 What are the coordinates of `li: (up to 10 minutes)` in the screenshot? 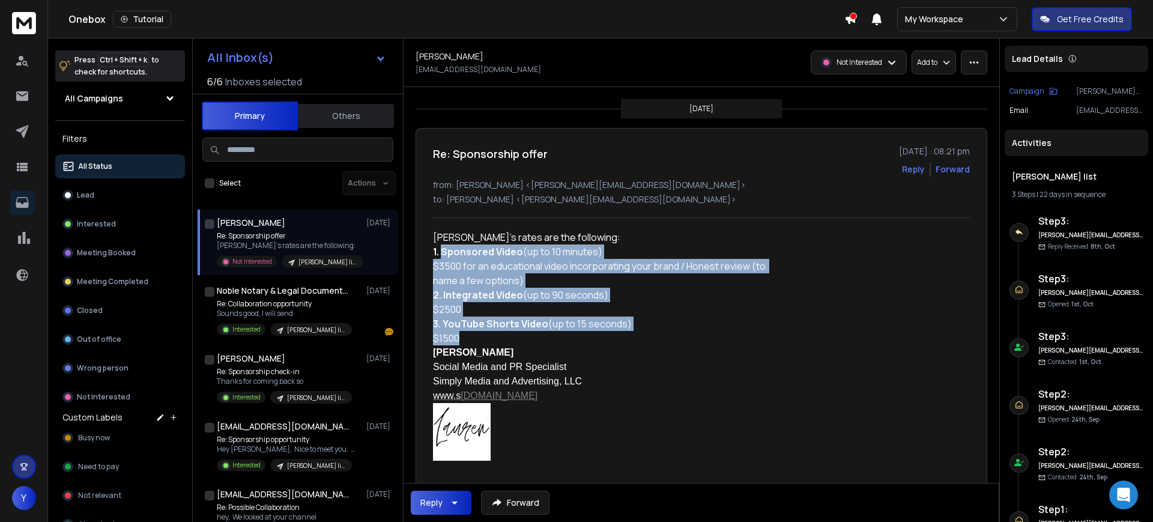 It's located at (608, 252).